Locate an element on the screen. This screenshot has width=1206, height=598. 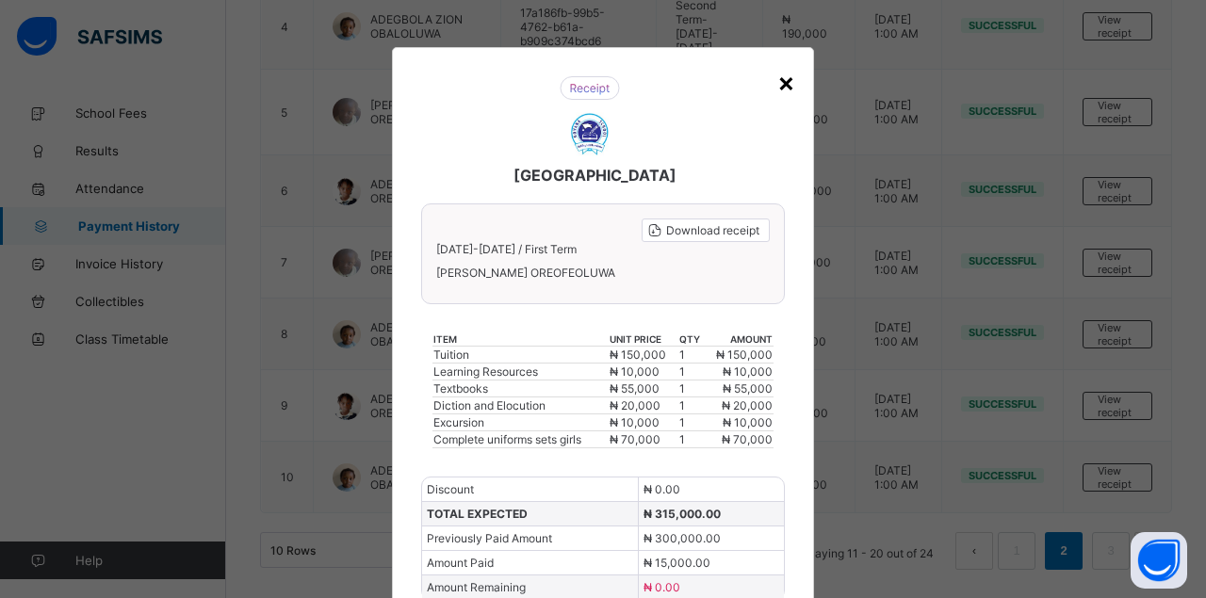
div: Diction and Elocution is located at coordinates (521, 405).